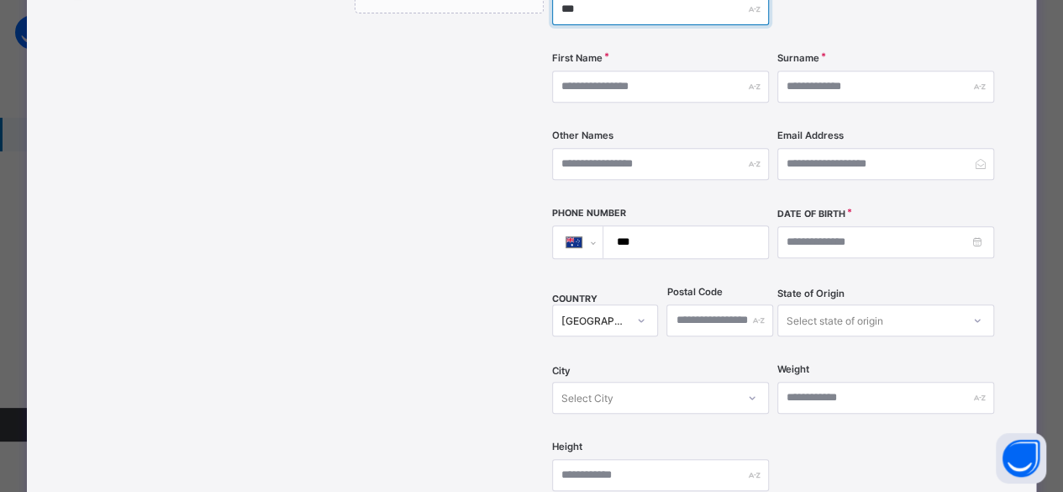 Image resolution: width=1063 pixels, height=492 pixels. I want to click on label: Height, so click(567, 446).